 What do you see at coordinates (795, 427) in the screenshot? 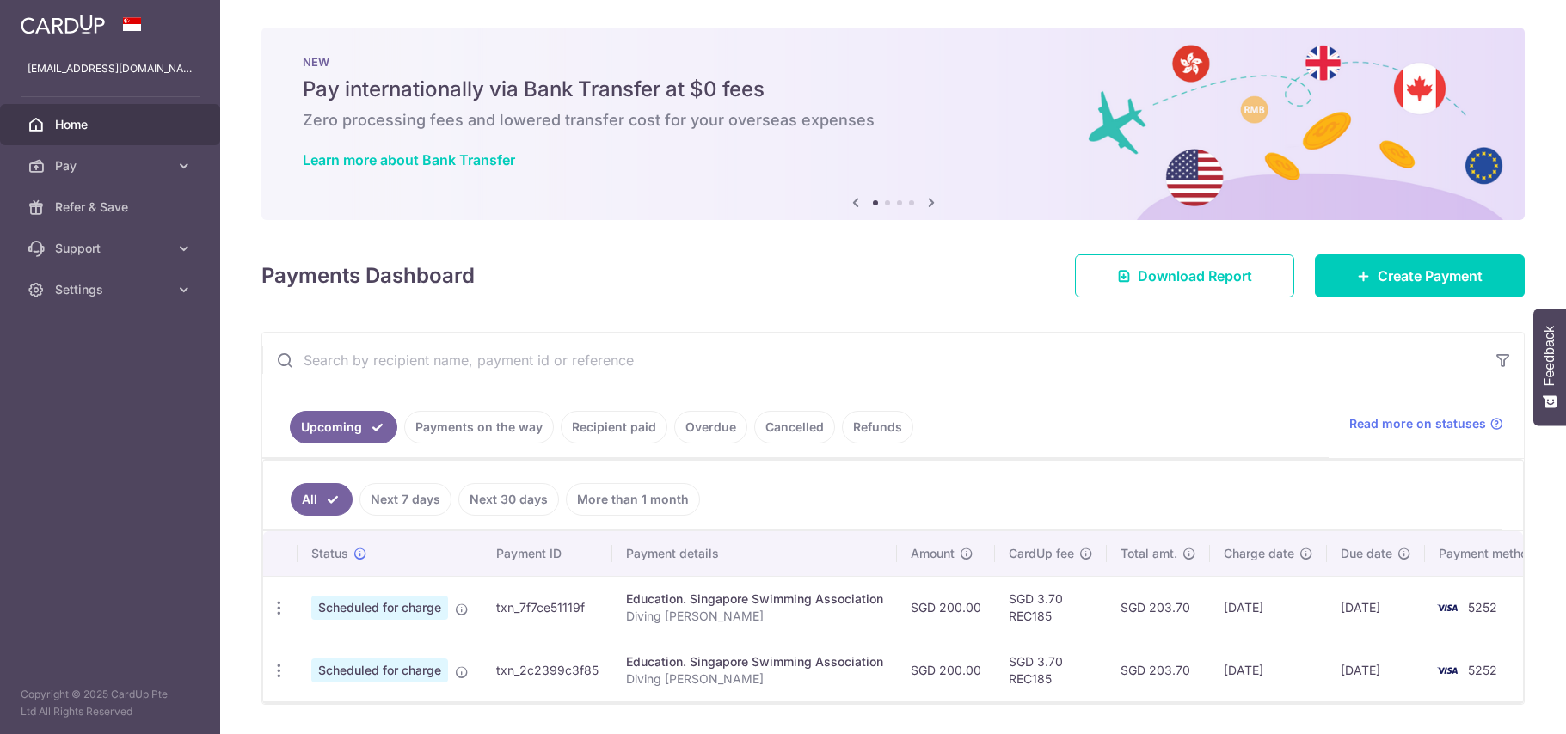
I see `a: Cancelled` at bounding box center [795, 427].